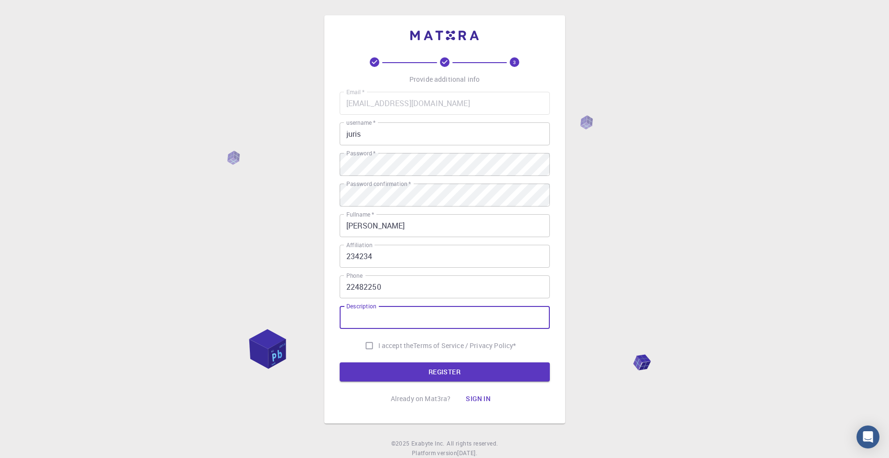 The height and width of the screenshot is (458, 889). I want to click on label: Password, so click(361, 153).